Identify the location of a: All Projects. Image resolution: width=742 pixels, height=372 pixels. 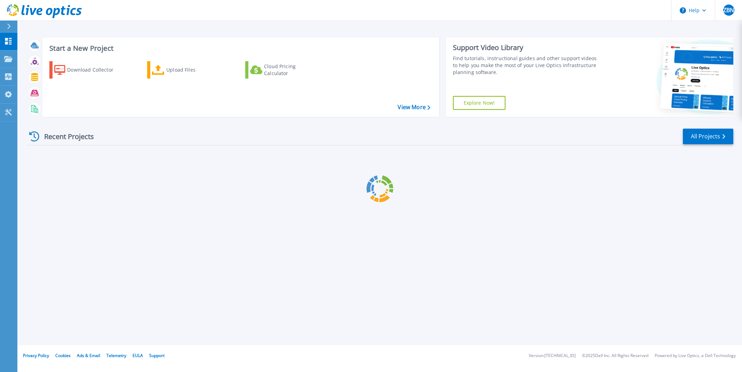
(708, 136).